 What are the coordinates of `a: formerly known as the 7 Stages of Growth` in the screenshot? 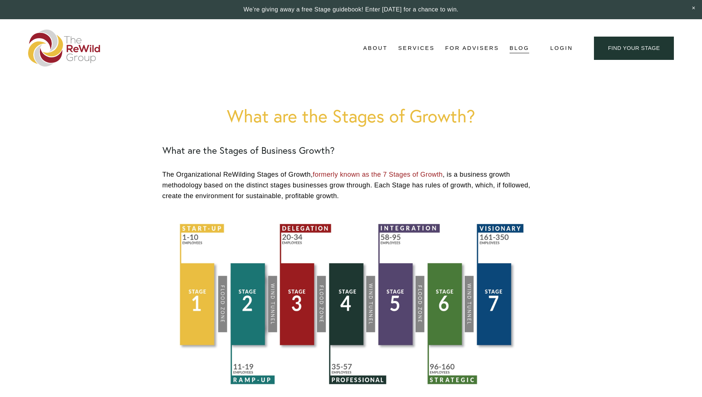 It's located at (377, 175).